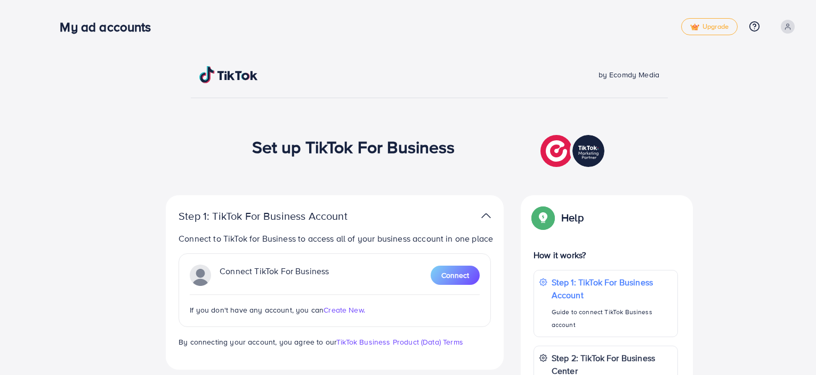 Image resolution: width=816 pixels, height=375 pixels. I want to click on span: If you don't have any account, you can, so click(256, 310).